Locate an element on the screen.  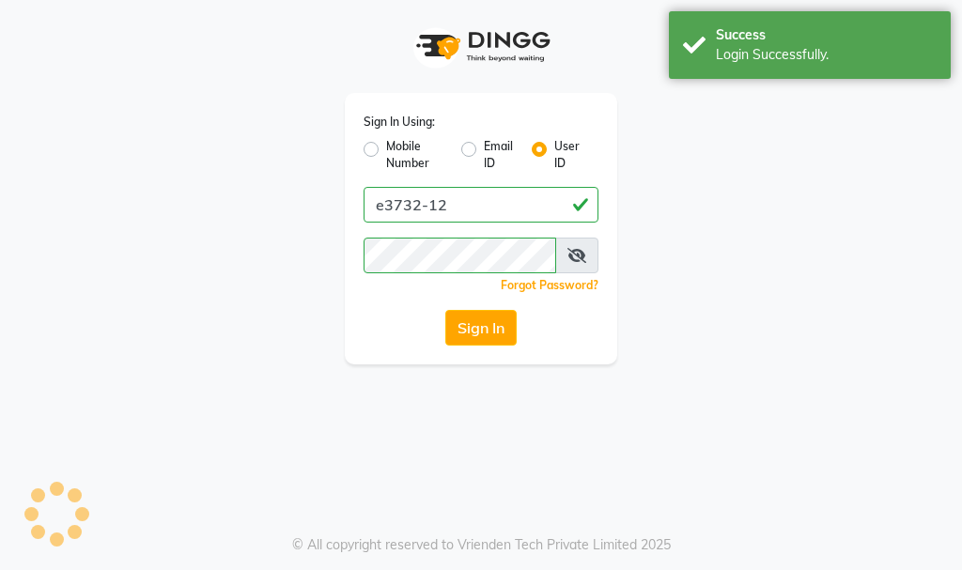
label: Sign In Using: is located at coordinates (399, 122).